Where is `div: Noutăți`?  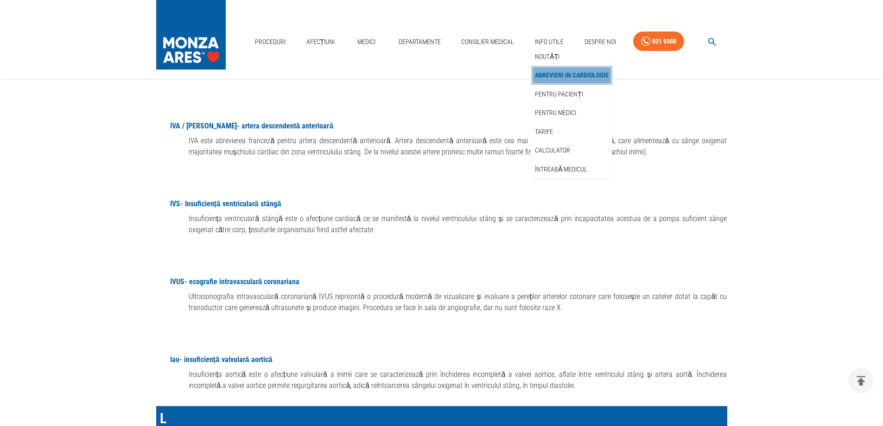 div: Noutăți is located at coordinates (571, 57).